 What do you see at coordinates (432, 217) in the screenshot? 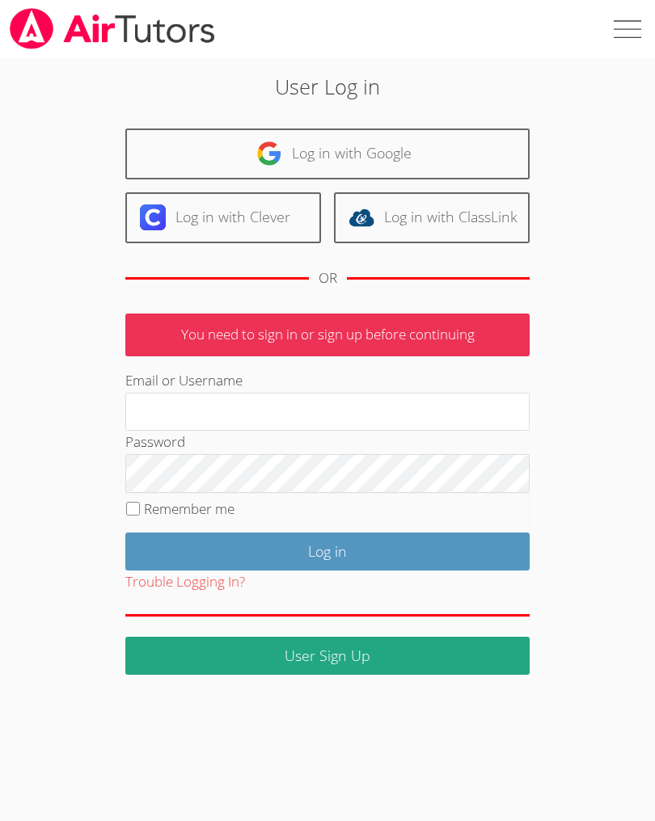
I see `a: Log in with ClassLink` at bounding box center [432, 217].